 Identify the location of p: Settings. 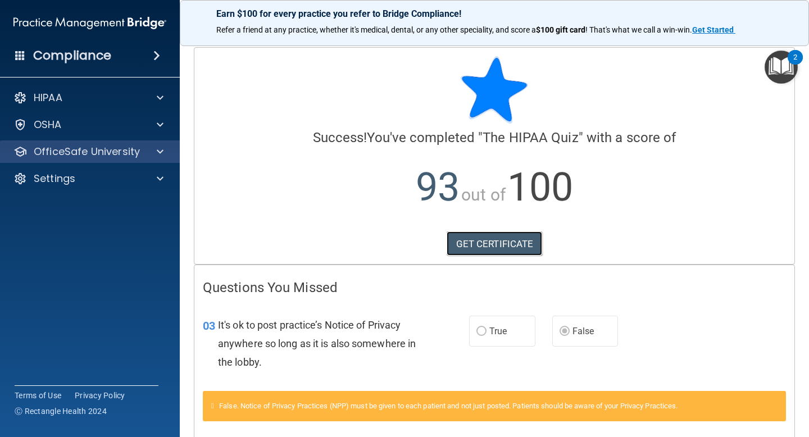
(55, 179).